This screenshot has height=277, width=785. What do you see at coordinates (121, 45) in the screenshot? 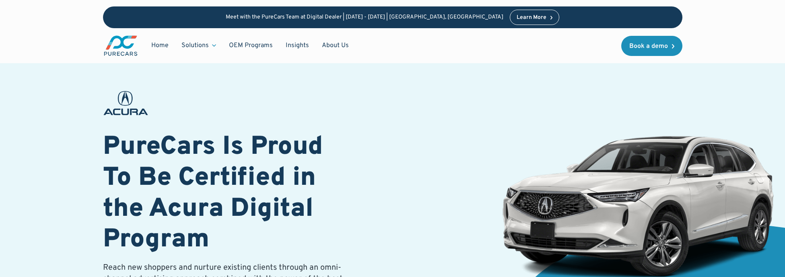
I see `a: main` at bounding box center [121, 45].